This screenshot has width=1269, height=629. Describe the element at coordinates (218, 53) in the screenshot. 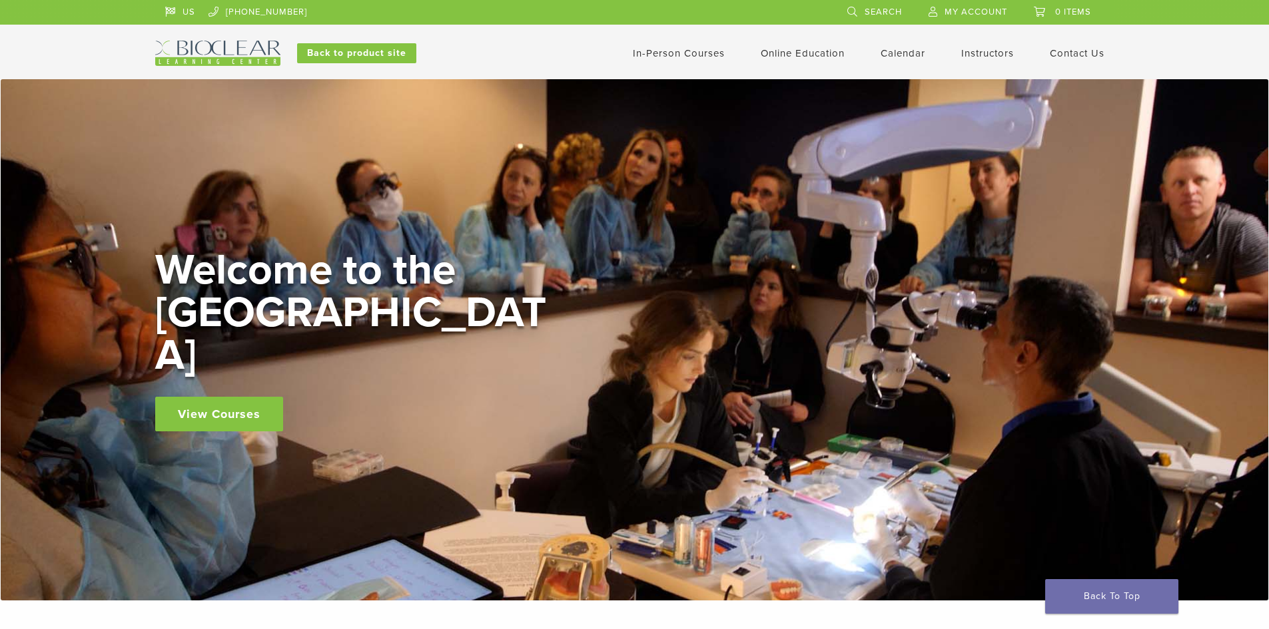

I see `img: Bioclear` at that location.